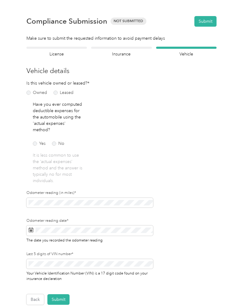 The image size is (246, 306). I want to click on label: Owned, so click(37, 93).